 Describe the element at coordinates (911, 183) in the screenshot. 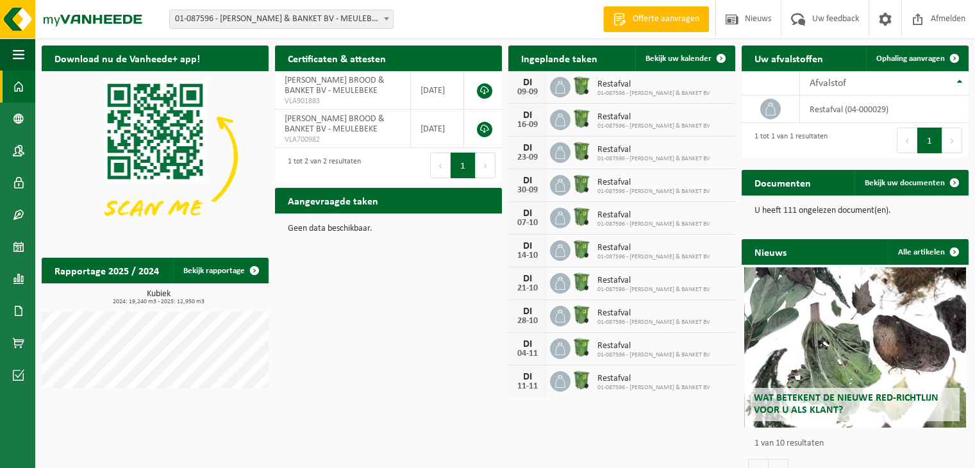

I see `a: Bekijk uw documenten` at that location.